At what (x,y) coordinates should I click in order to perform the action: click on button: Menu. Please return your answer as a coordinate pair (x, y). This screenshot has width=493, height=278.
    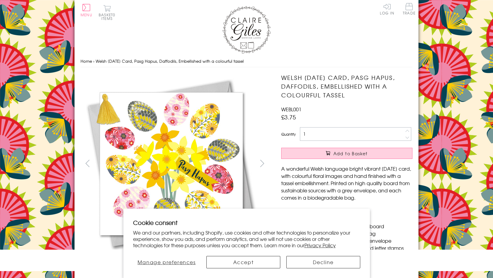
    Looking at the image, I should click on (86, 10).